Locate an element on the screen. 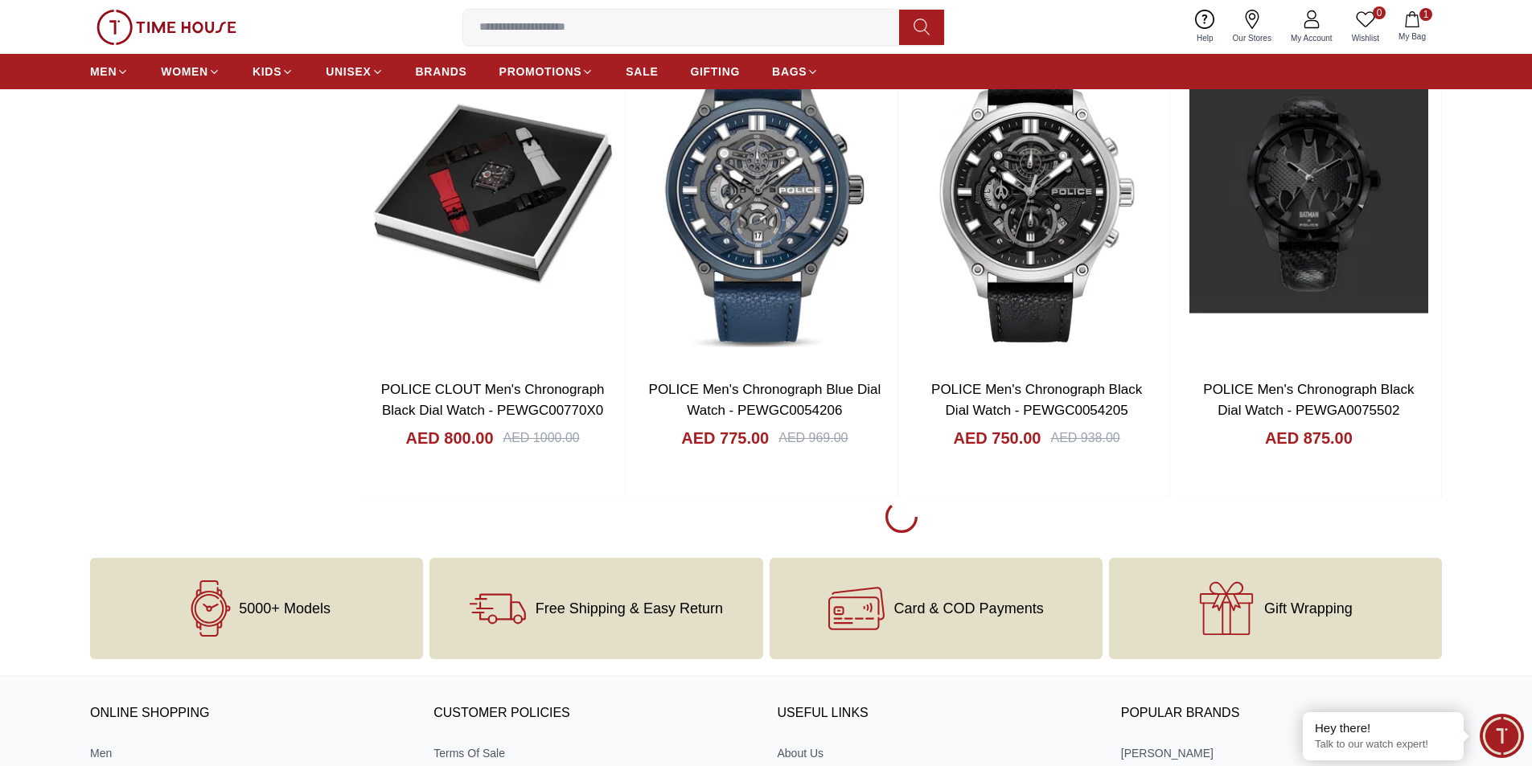 Image resolution: width=1532 pixels, height=766 pixels. a: MEN is located at coordinates (109, 72).